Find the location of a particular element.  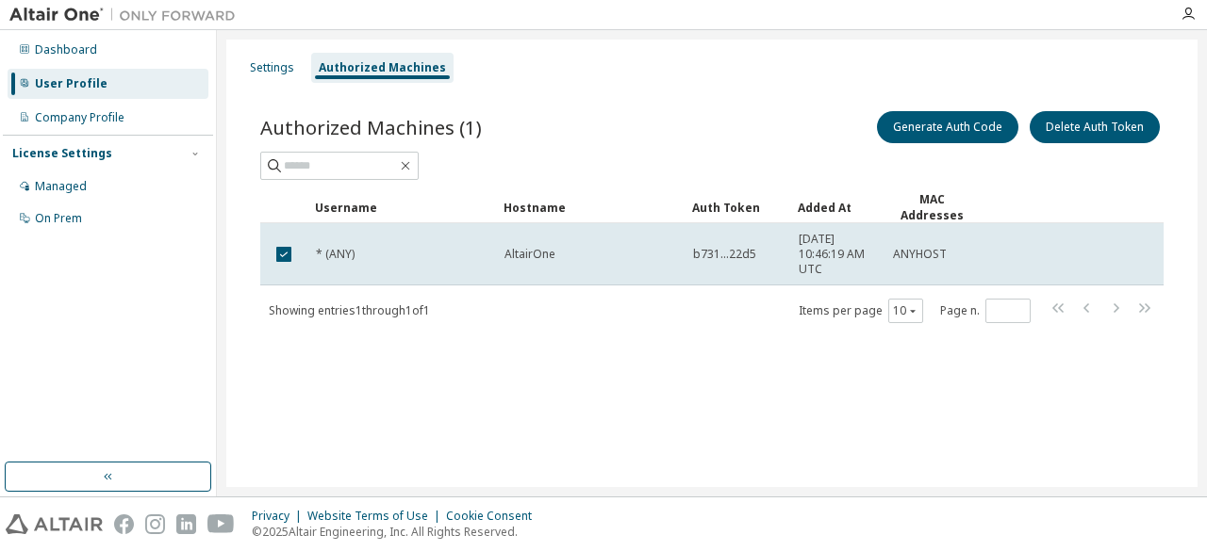

div: On Prem is located at coordinates (58, 219).